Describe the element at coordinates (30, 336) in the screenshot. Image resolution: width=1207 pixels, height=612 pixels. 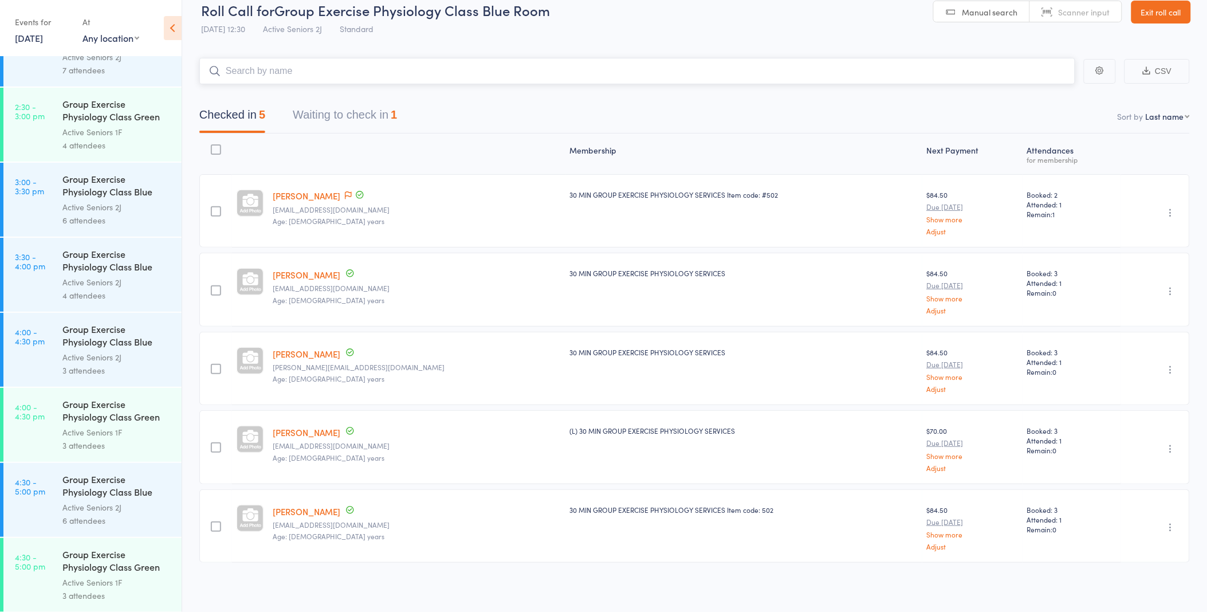
I see `time: 4:00 - 4:30 pm` at that location.